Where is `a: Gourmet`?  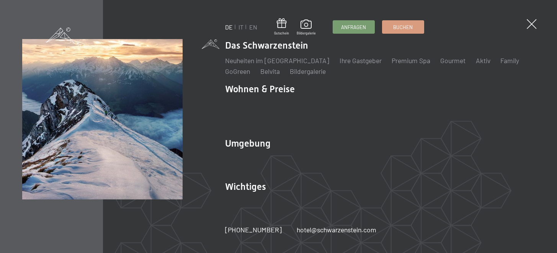 a: Gourmet is located at coordinates (453, 61).